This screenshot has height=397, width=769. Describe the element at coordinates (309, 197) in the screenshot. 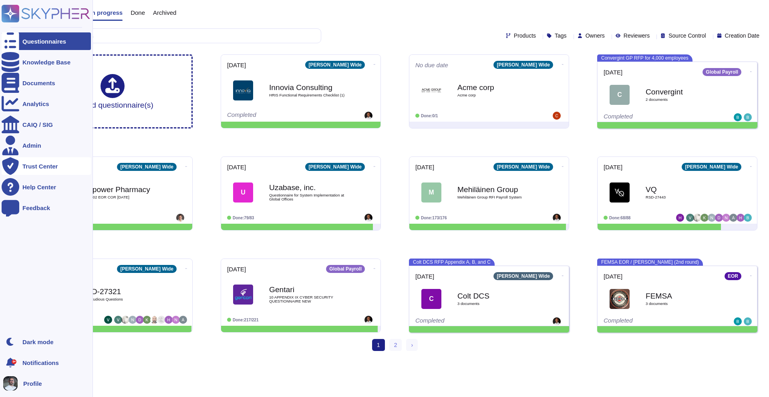

I see `span: Questionnaire for System Implementation at Global Offices` at that location.